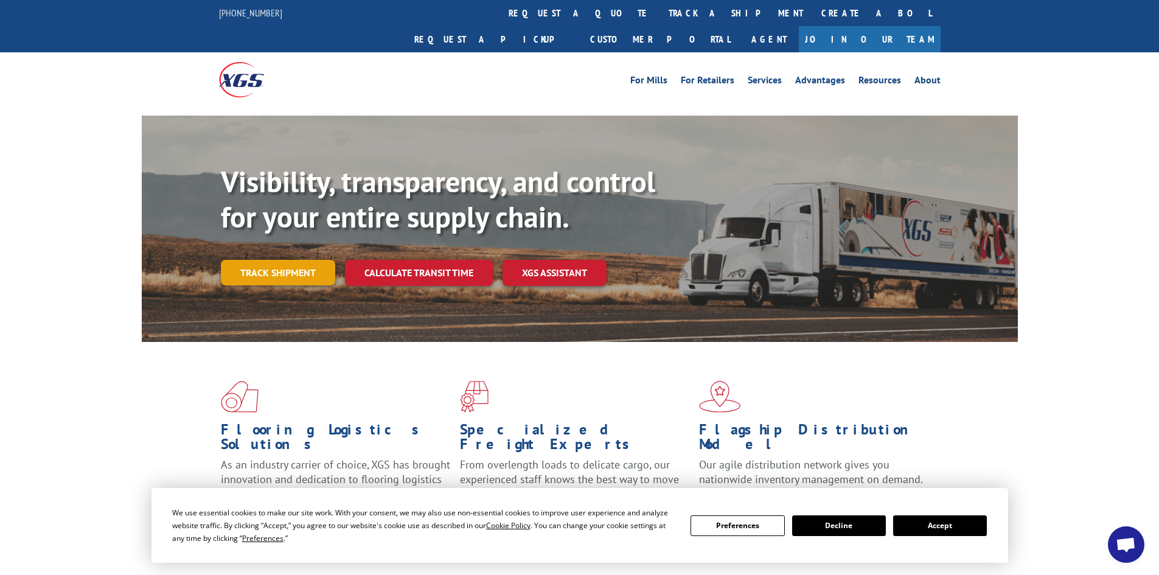 This screenshot has width=1159, height=575. Describe the element at coordinates (474, 397) in the screenshot. I see `img: xgs-icon-focused-on-flooring-red` at that location.